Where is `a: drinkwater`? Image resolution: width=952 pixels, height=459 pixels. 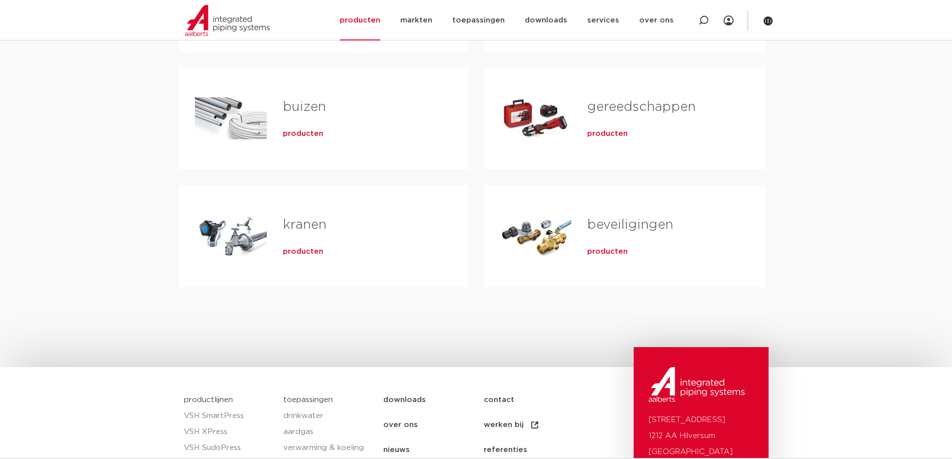
a: drinkwater is located at coordinates (328, 416).